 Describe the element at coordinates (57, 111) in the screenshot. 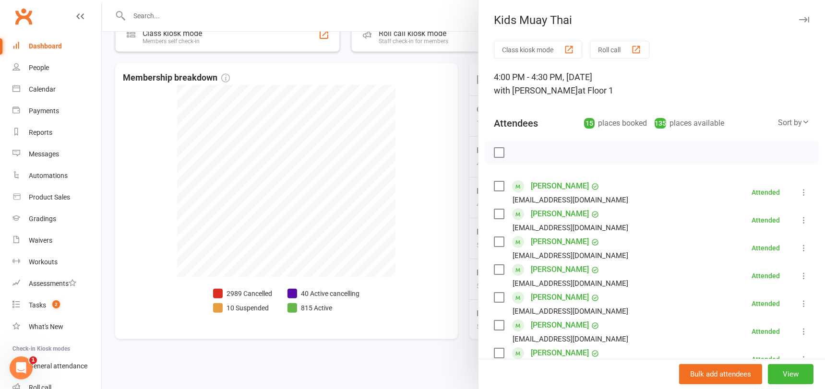

I see `a: Payments` at that location.